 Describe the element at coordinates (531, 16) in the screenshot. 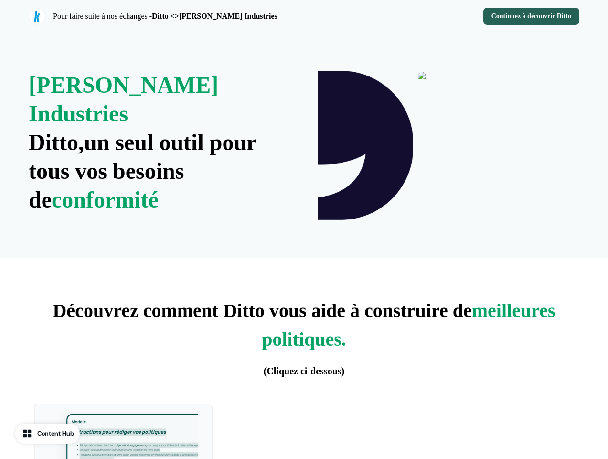

I see `button: Continuez à découvrir Ditto` at that location.